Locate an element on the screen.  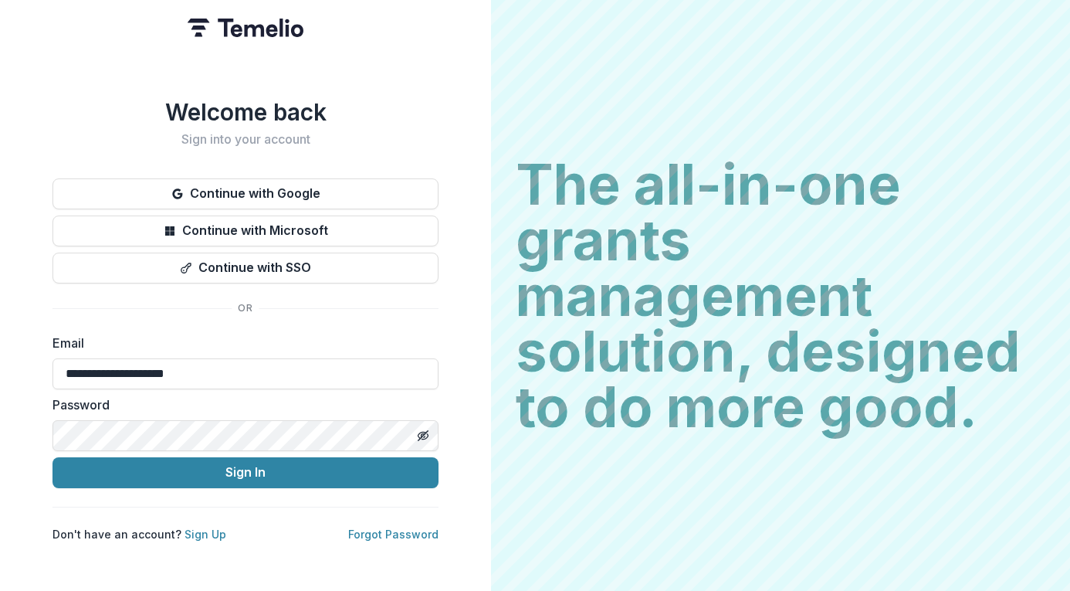
button: Sign In is located at coordinates (246, 473).